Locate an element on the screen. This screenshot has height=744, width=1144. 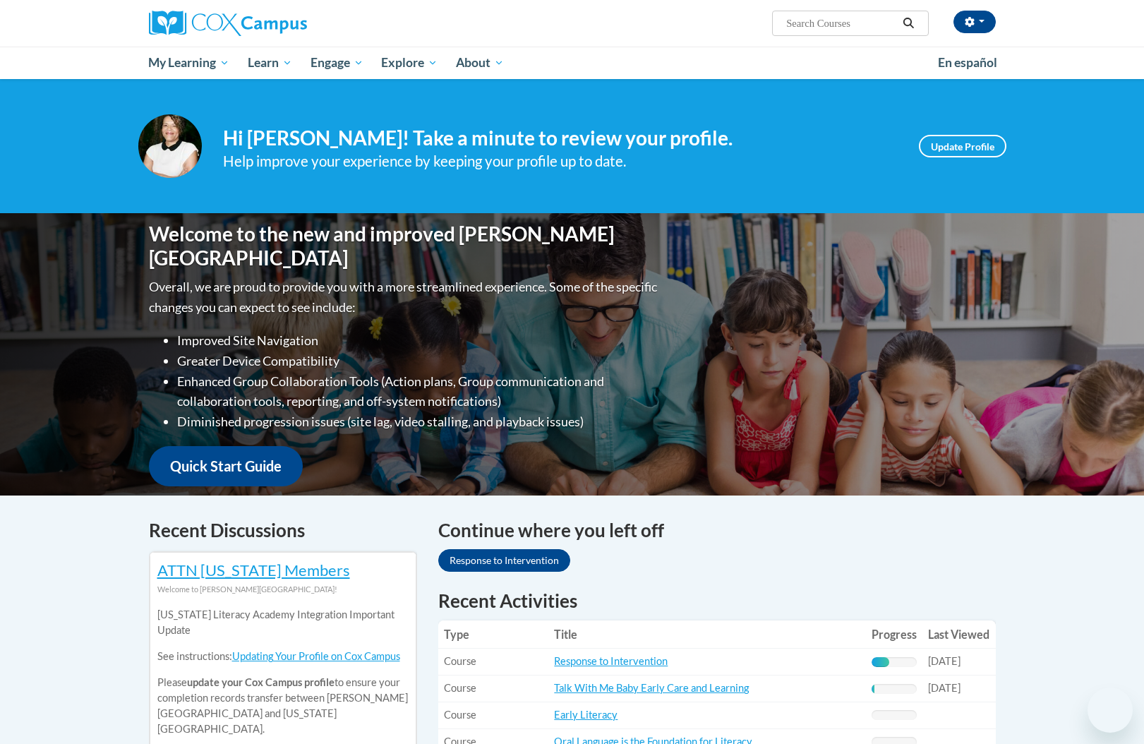
button: Search is located at coordinates (908, 23).